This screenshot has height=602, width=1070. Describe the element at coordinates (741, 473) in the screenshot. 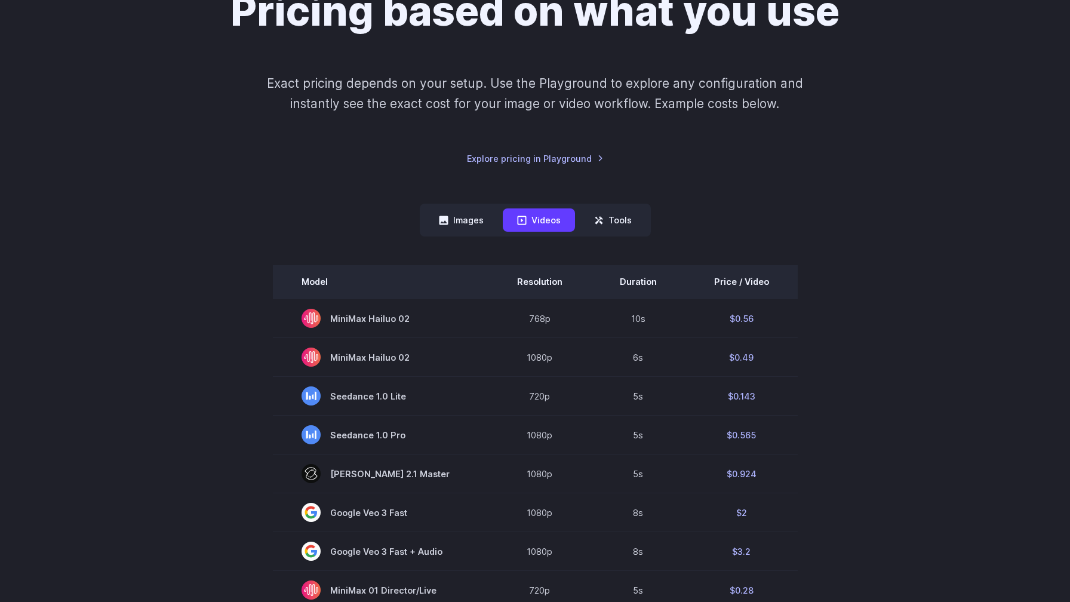

I see `td: $0.924` at that location.